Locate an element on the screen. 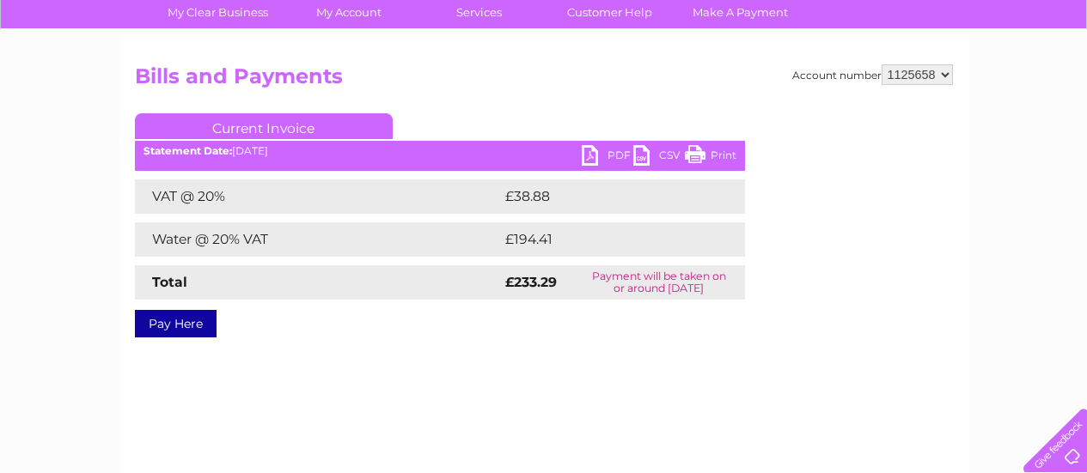 Image resolution: width=1087 pixels, height=473 pixels. a: Energy is located at coordinates (846, 79).